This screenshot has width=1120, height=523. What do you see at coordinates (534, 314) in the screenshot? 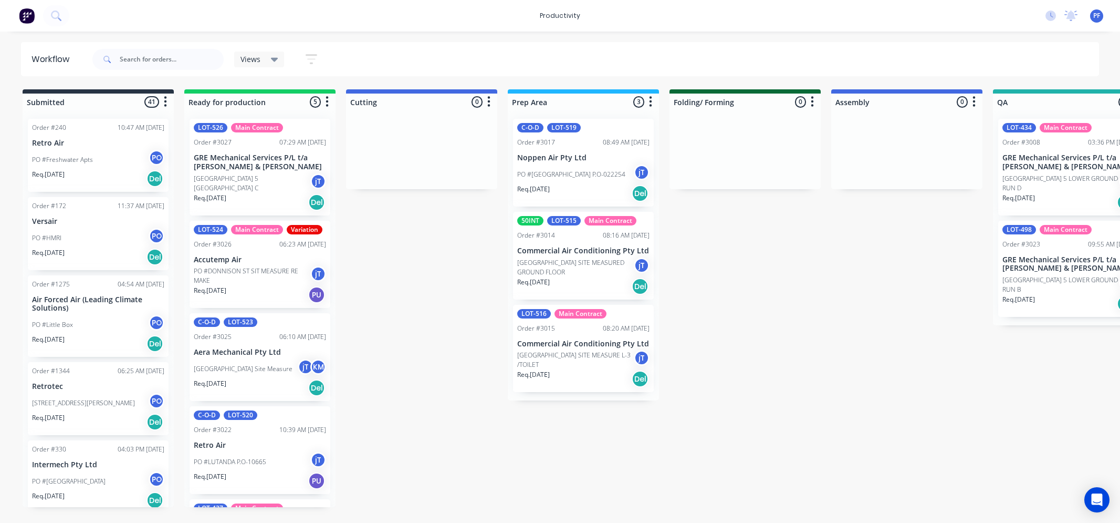
I see `div: LOT-516` at bounding box center [534, 314].